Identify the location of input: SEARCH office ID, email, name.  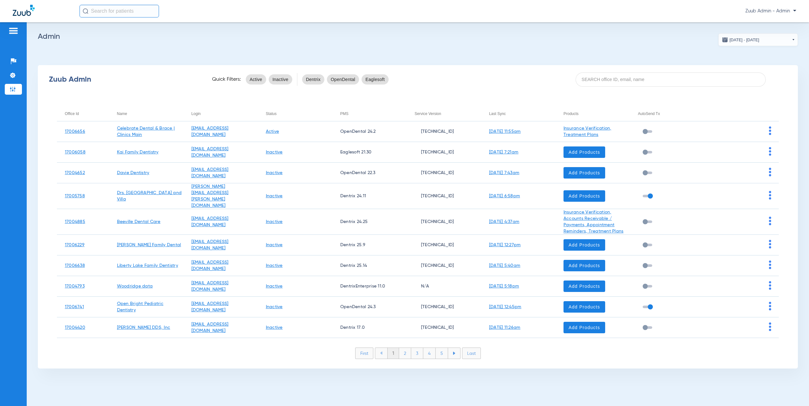
(671, 79).